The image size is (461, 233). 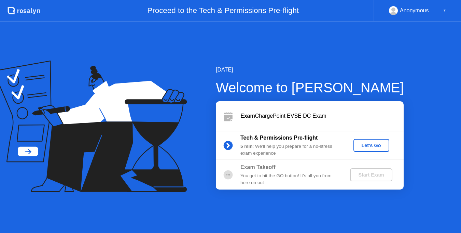 I want to click on b: 5 min, so click(x=247, y=146).